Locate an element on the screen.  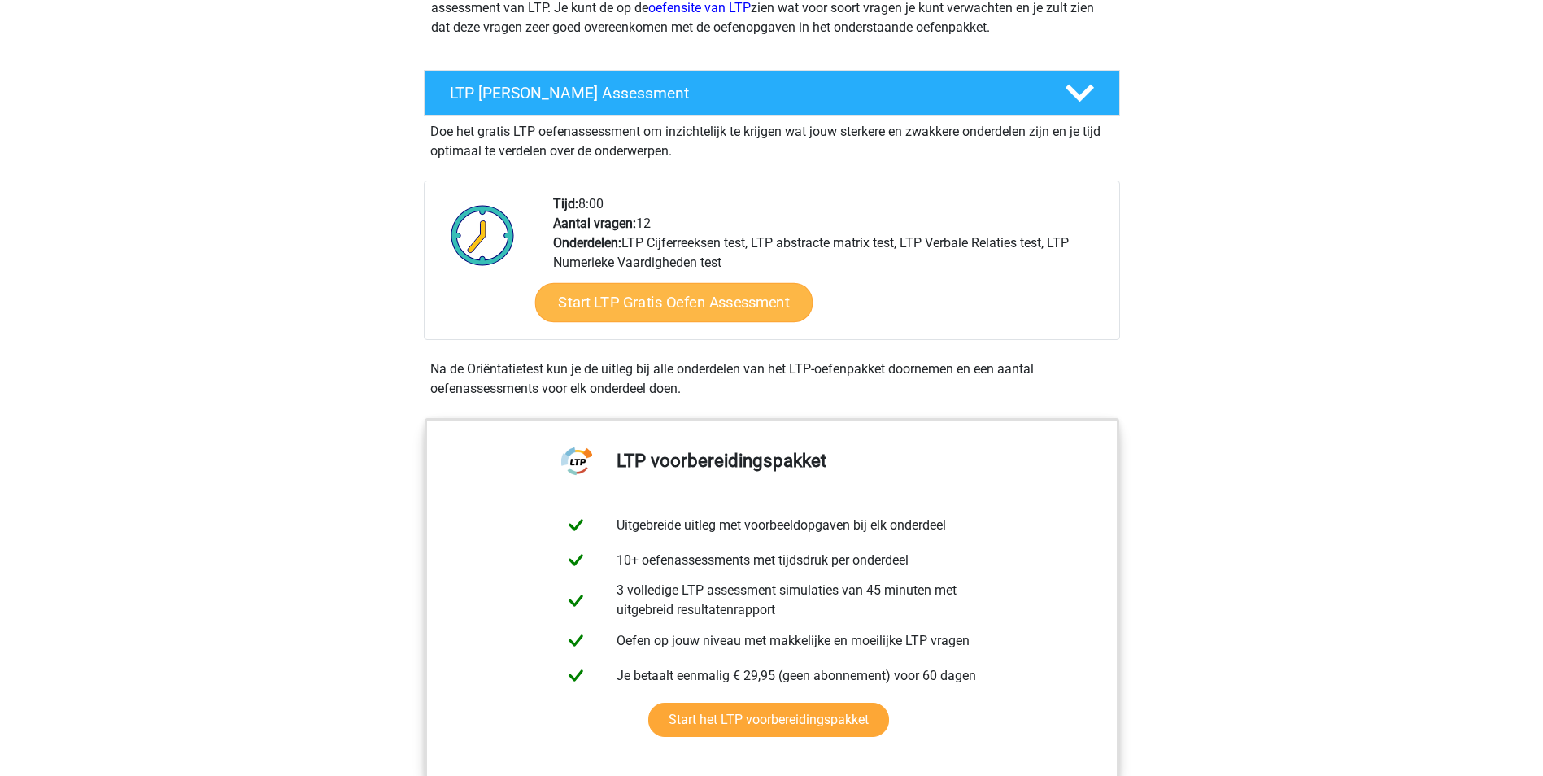
a: Start LTP Gratis Oefen Assessment is located at coordinates (673, 303).